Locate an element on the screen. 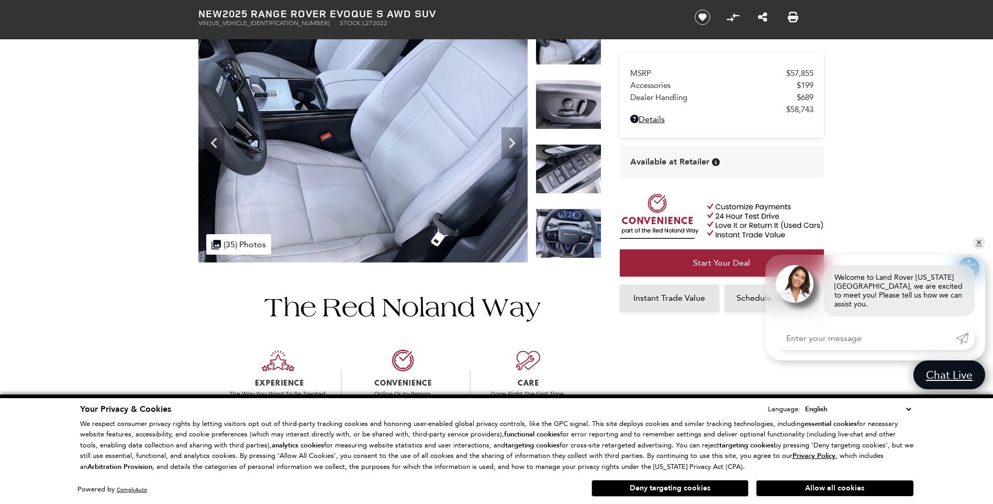 This screenshot has width=993, height=504. a: Instant Trade Value is located at coordinates (669, 298).